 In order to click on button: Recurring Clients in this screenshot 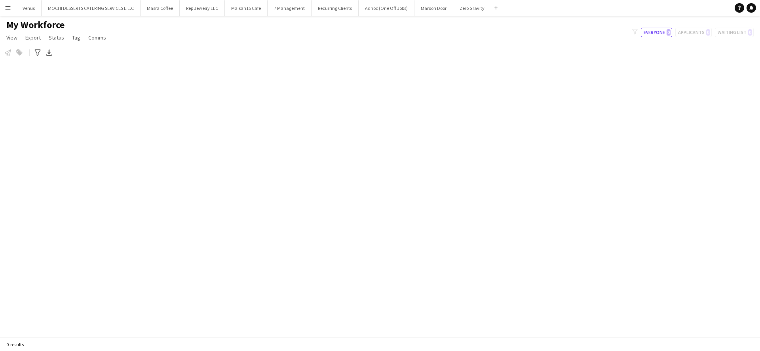, I will do `click(335, 8)`.